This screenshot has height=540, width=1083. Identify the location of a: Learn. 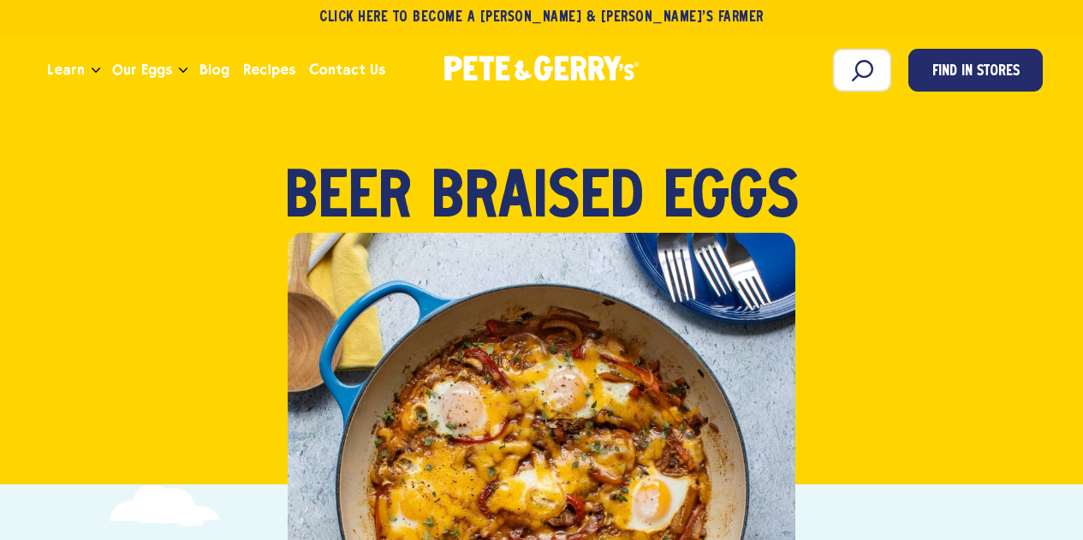
(66, 70).